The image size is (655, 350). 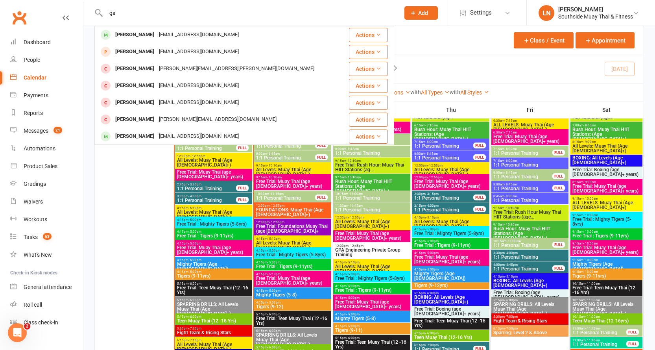 I want to click on a: People, so click(x=46, y=60).